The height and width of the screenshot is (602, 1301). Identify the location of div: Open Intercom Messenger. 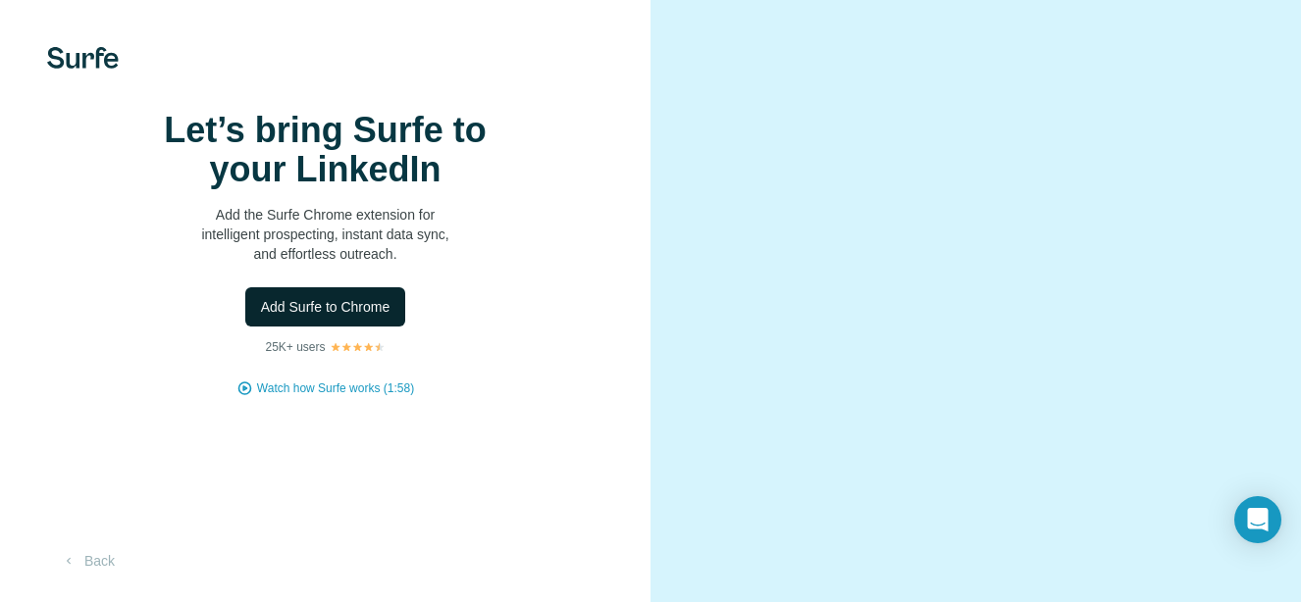
(1258, 520).